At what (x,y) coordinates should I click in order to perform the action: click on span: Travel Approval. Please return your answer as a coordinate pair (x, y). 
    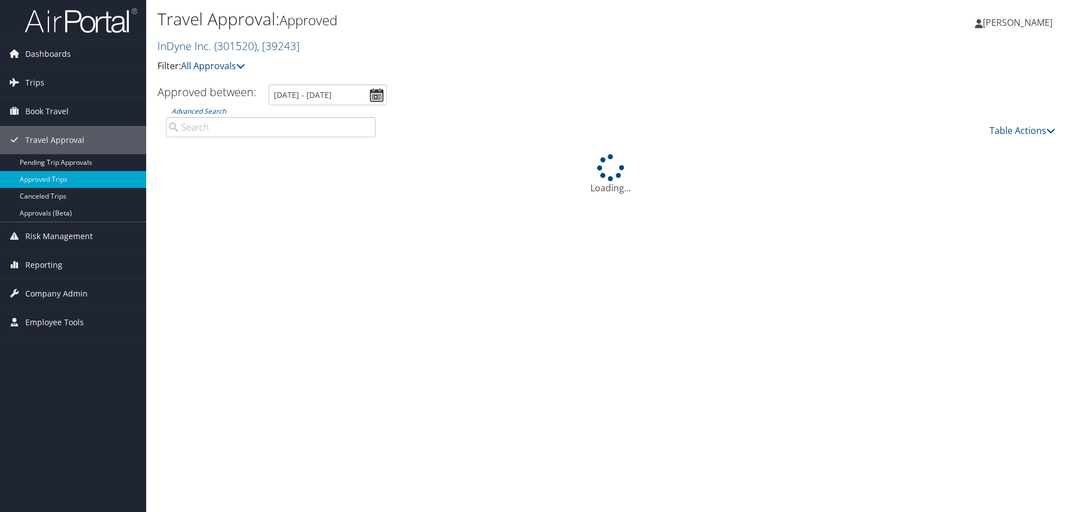
    Looking at the image, I should click on (55, 140).